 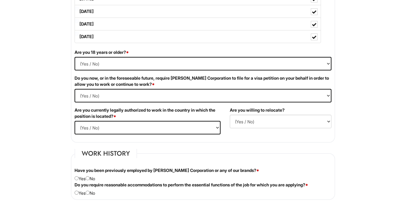 What do you see at coordinates (257, 110) in the screenshot?
I see `label: Are you willing to relocate?` at bounding box center [257, 110].